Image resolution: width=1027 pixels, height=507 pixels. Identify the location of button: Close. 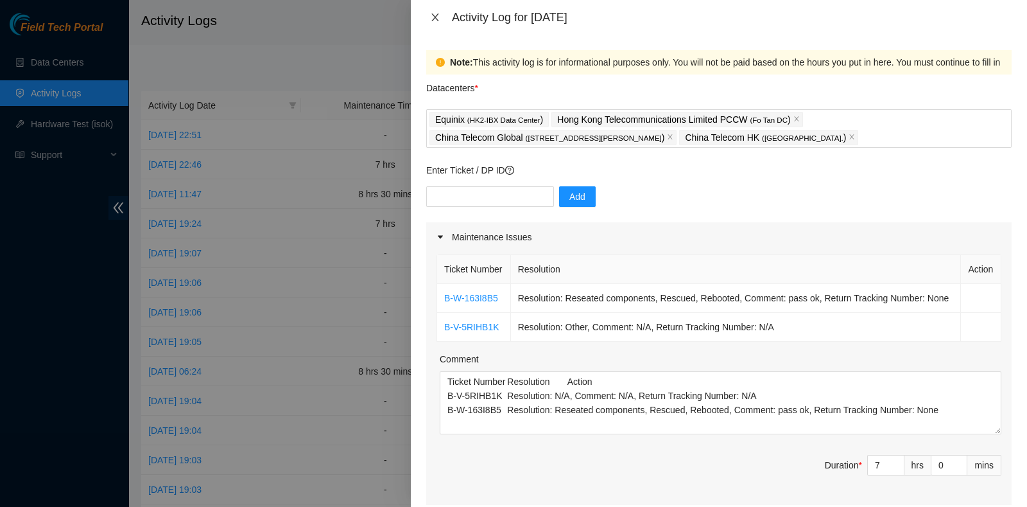
(435, 17).